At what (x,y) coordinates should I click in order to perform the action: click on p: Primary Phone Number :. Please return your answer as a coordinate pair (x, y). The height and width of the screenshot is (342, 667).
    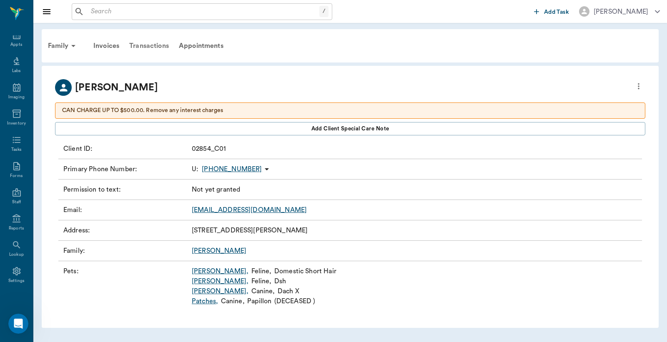
    Looking at the image, I should click on (126, 169).